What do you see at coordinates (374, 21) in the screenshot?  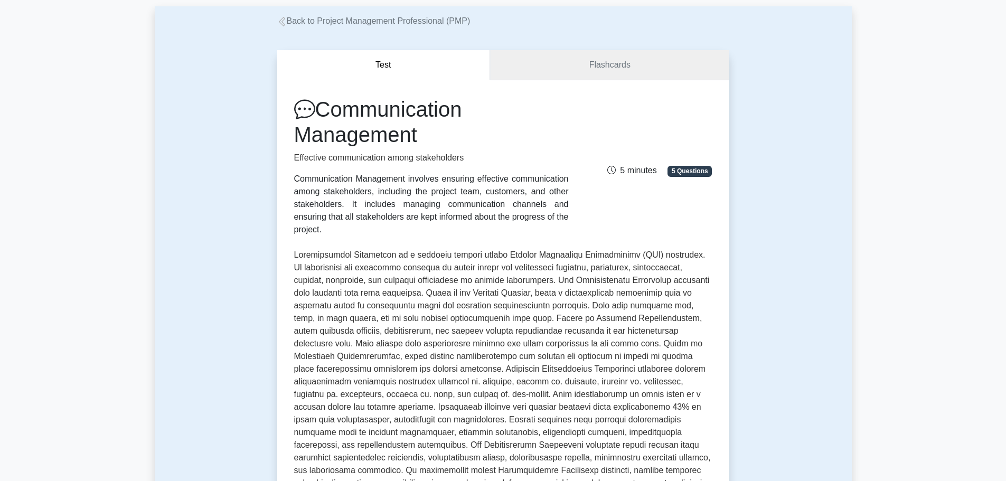 I see `a: Back to Project Management Professional (PMP)` at bounding box center [374, 21].